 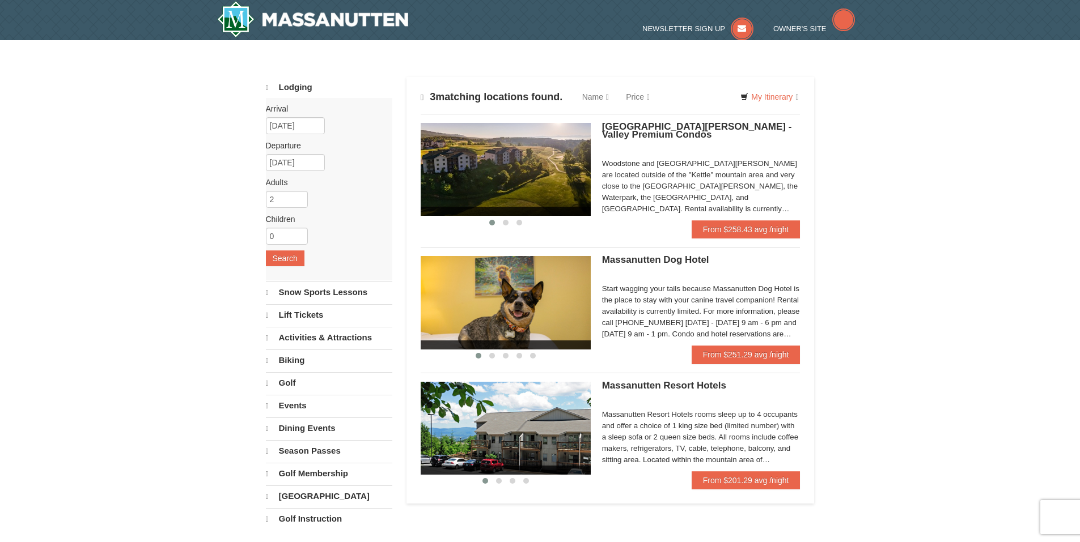 What do you see at coordinates (329, 383) in the screenshot?
I see `a: Golf` at bounding box center [329, 383].